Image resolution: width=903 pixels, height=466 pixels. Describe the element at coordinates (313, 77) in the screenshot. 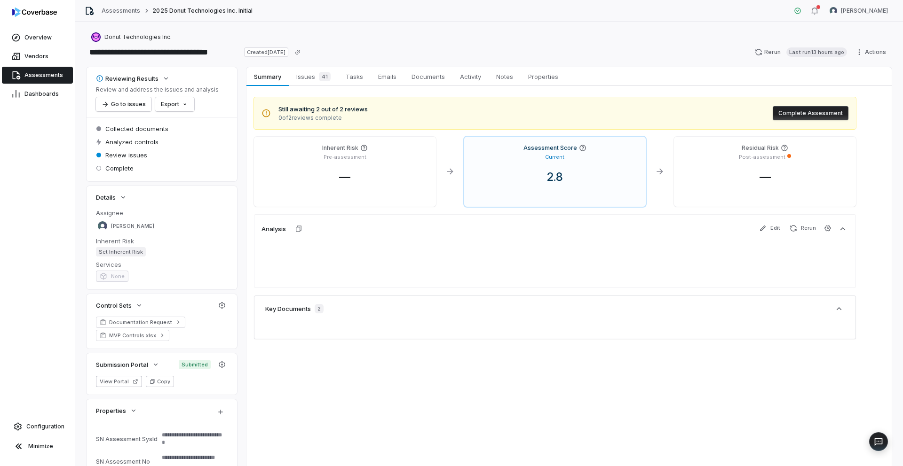

I see `span: Issues` at that location.